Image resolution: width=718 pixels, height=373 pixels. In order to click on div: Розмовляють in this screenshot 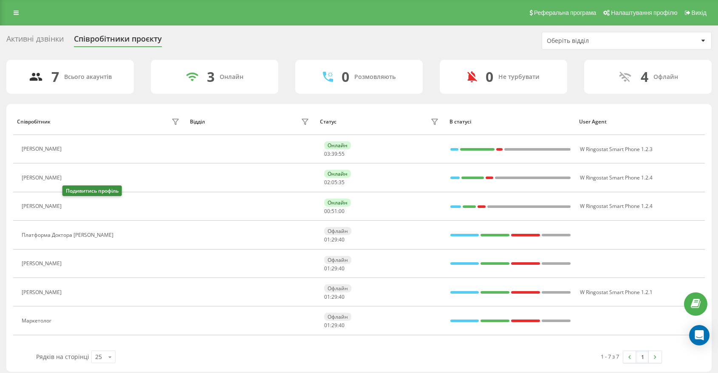, I will do `click(374, 77)`.